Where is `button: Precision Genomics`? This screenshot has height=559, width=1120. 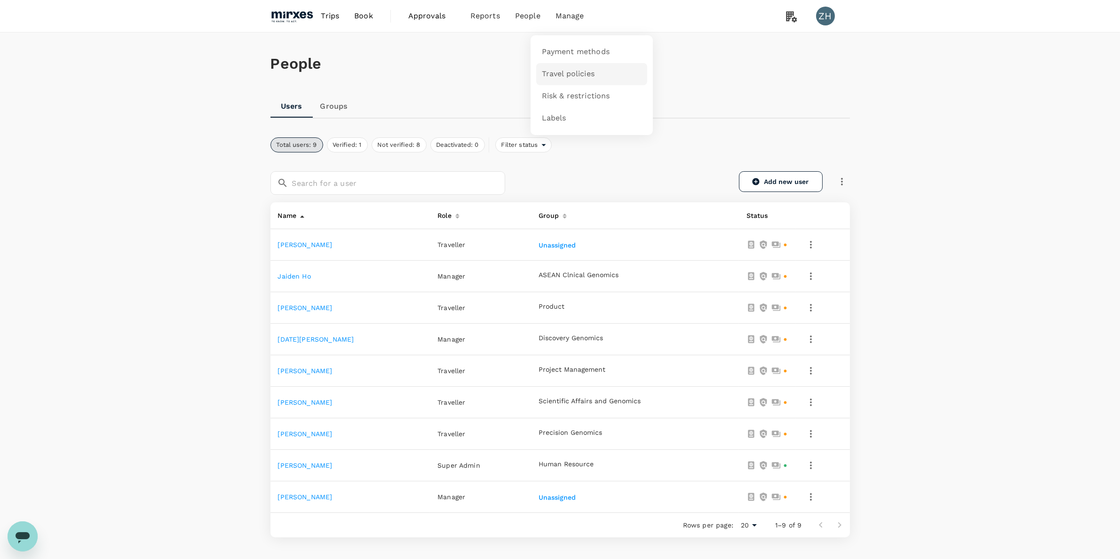
button: Precision Genomics is located at coordinates (570, 433).